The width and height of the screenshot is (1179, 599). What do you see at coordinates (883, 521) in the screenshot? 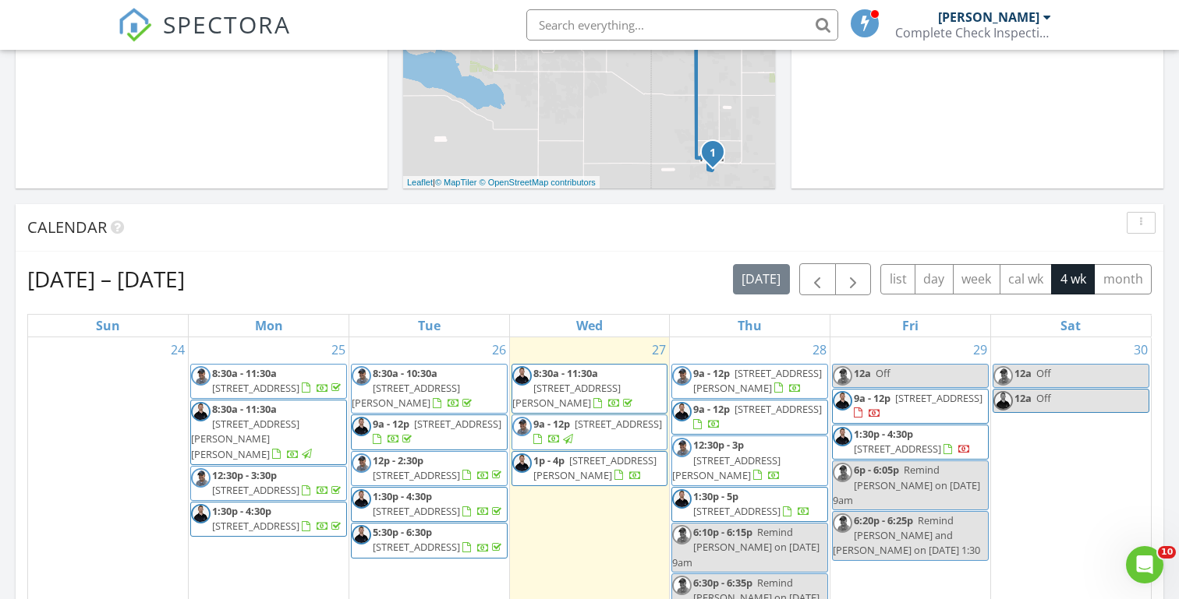
I see `span: 6:20p - 6:25p` at bounding box center [883, 521].